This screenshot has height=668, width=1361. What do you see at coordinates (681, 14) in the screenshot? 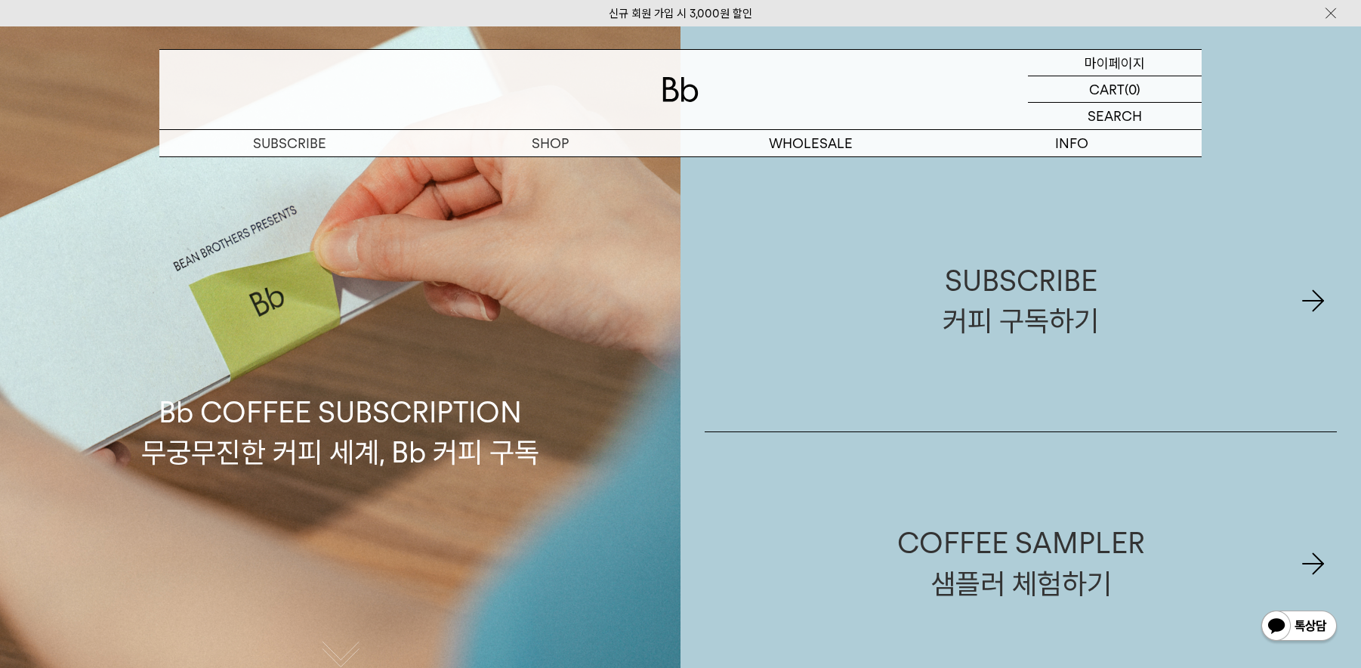
I see `a: 신규 회원 가입 시 3,000원 할인` at bounding box center [681, 14].